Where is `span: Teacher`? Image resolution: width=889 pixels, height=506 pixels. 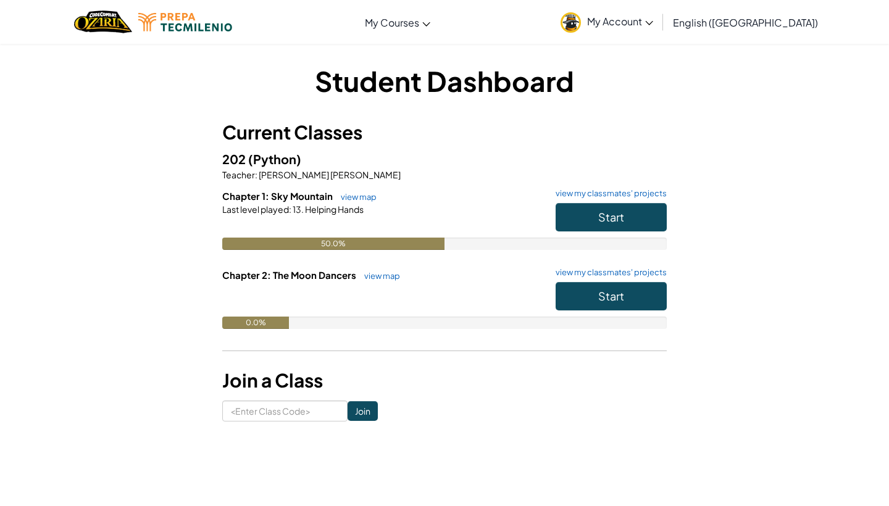 span: Teacher is located at coordinates (238, 175).